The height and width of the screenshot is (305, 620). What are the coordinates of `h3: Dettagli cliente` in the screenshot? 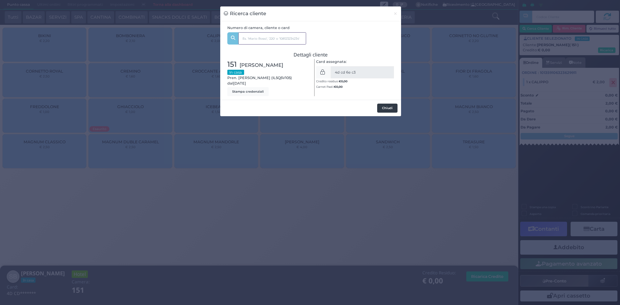 It's located at (311, 55).